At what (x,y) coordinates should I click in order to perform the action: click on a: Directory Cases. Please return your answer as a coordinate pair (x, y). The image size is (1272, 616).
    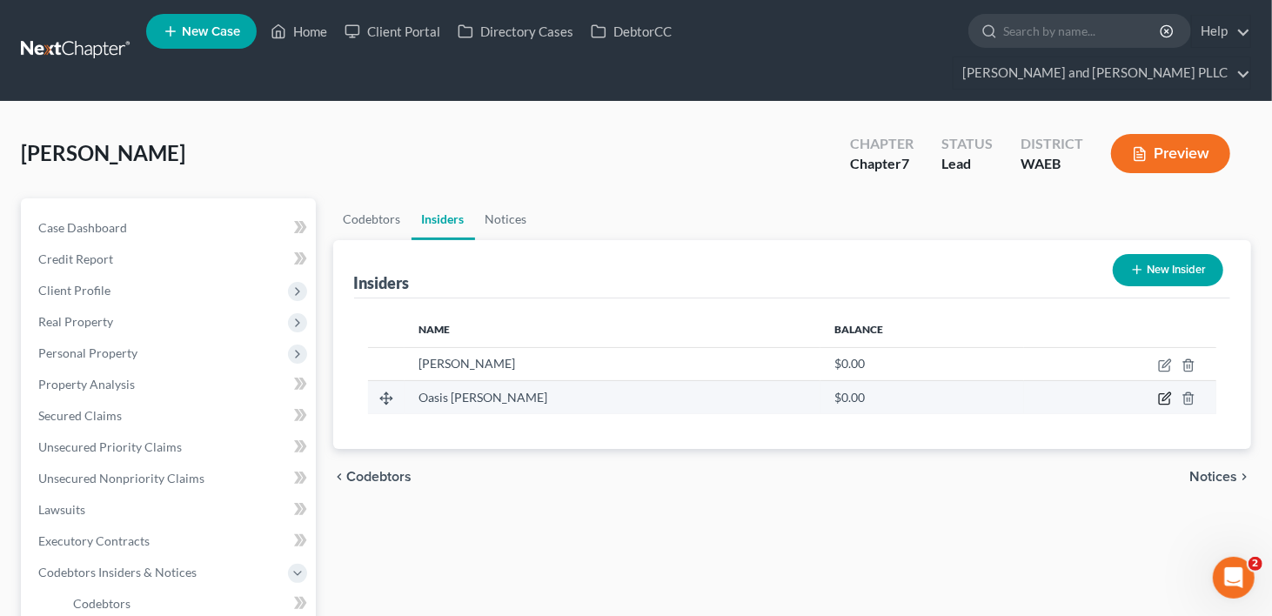
    Looking at the image, I should click on (515, 31).